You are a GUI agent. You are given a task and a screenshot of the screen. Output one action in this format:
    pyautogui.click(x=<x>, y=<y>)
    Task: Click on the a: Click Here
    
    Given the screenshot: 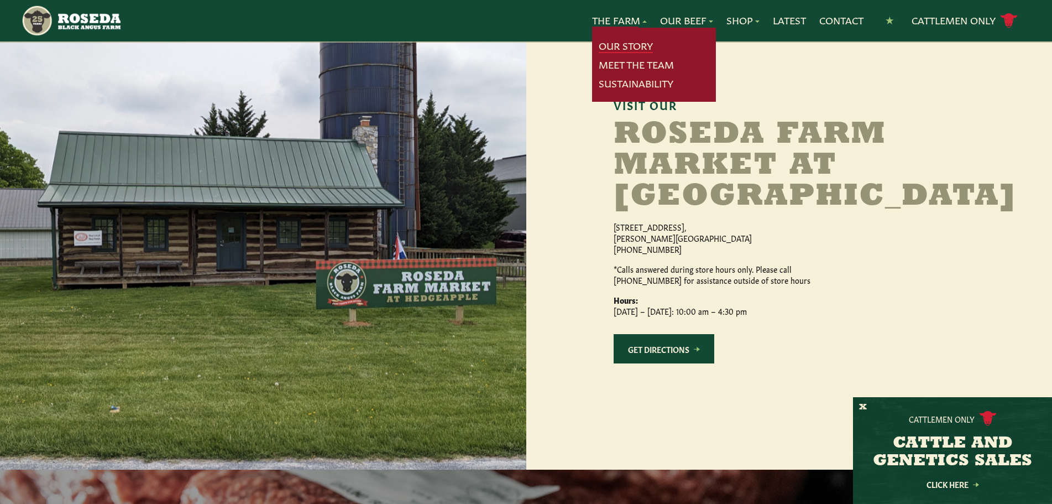 What is the action you would take?
    pyautogui.click(x=952, y=484)
    